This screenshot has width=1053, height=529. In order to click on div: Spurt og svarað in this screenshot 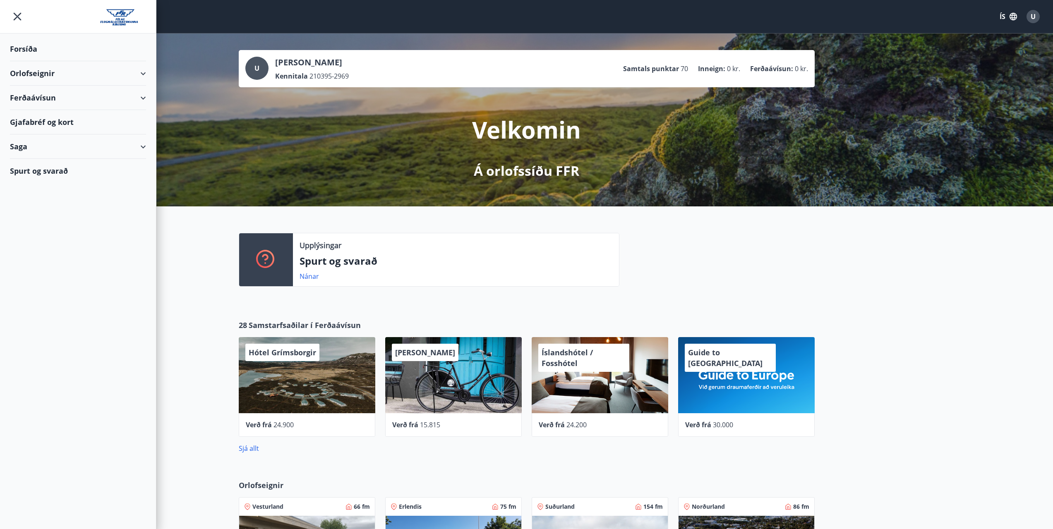, I will do `click(78, 171)`.